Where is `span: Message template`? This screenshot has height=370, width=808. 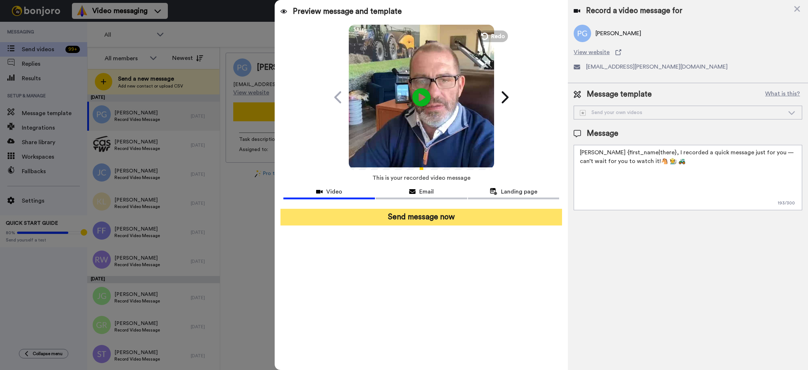 span: Message template is located at coordinates (619, 94).